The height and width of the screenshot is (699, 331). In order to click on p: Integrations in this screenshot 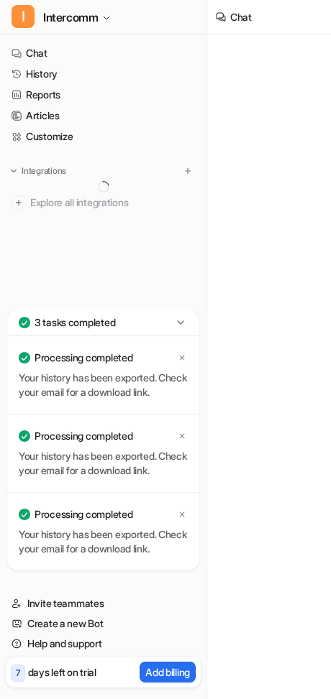, I will do `click(44, 171)`.